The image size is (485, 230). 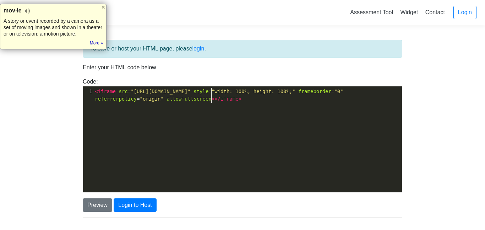 What do you see at coordinates (409, 12) in the screenshot?
I see `a: Widget` at bounding box center [409, 12].